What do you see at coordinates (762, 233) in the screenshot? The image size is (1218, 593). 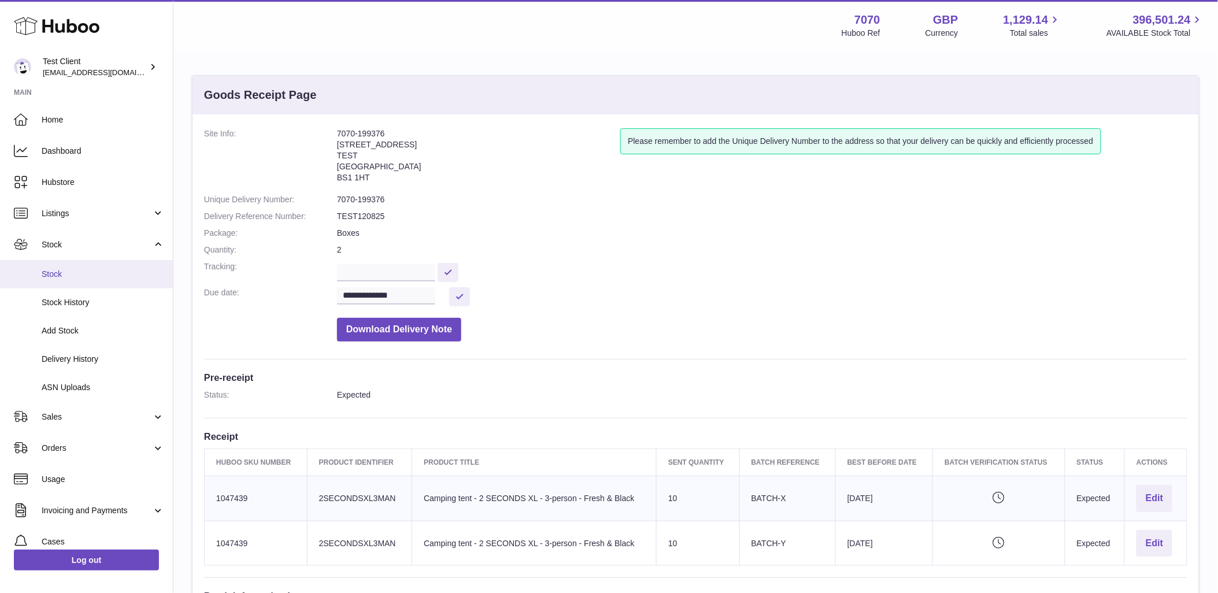 I see `dd: Boxes` at bounding box center [762, 233].